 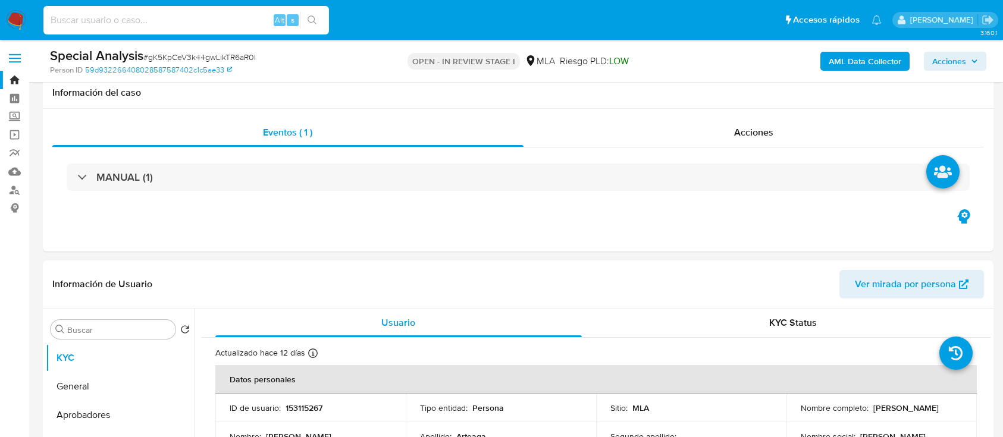 What do you see at coordinates (595, 61) in the screenshot?
I see `span: Riesgo PLD:` at bounding box center [595, 61].